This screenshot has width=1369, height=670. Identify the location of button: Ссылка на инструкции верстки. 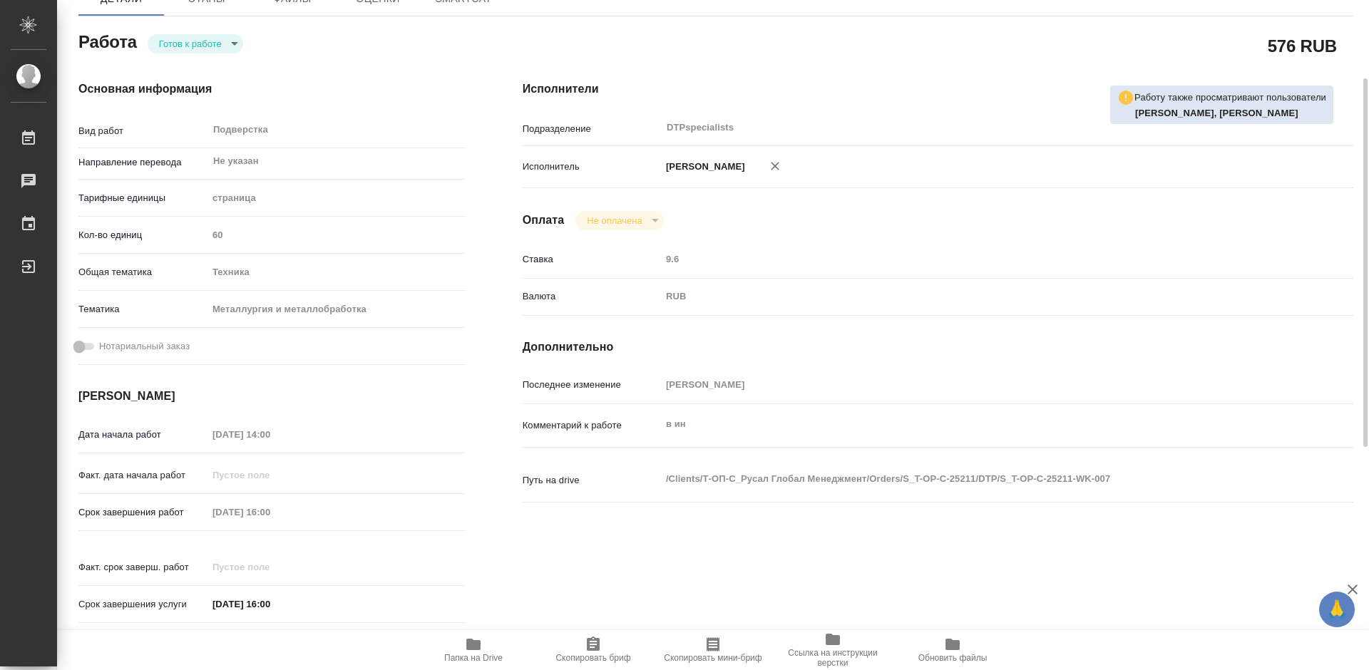
(833, 650).